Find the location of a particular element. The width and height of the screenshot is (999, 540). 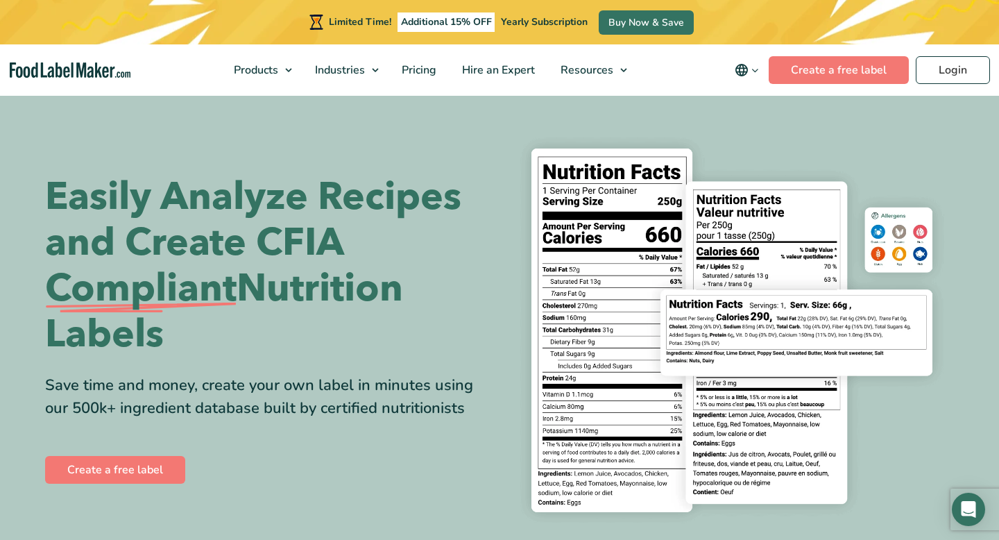

span: Yearly Subscription is located at coordinates (544, 22).